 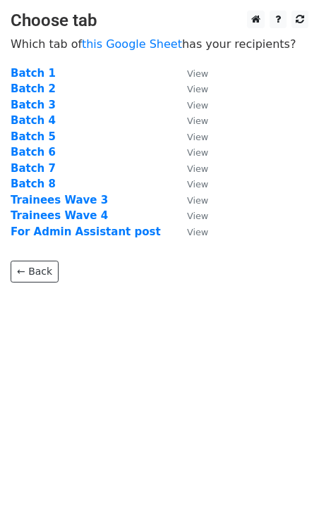 What do you see at coordinates (33, 168) in the screenshot?
I see `strong: Batch 7` at bounding box center [33, 168].